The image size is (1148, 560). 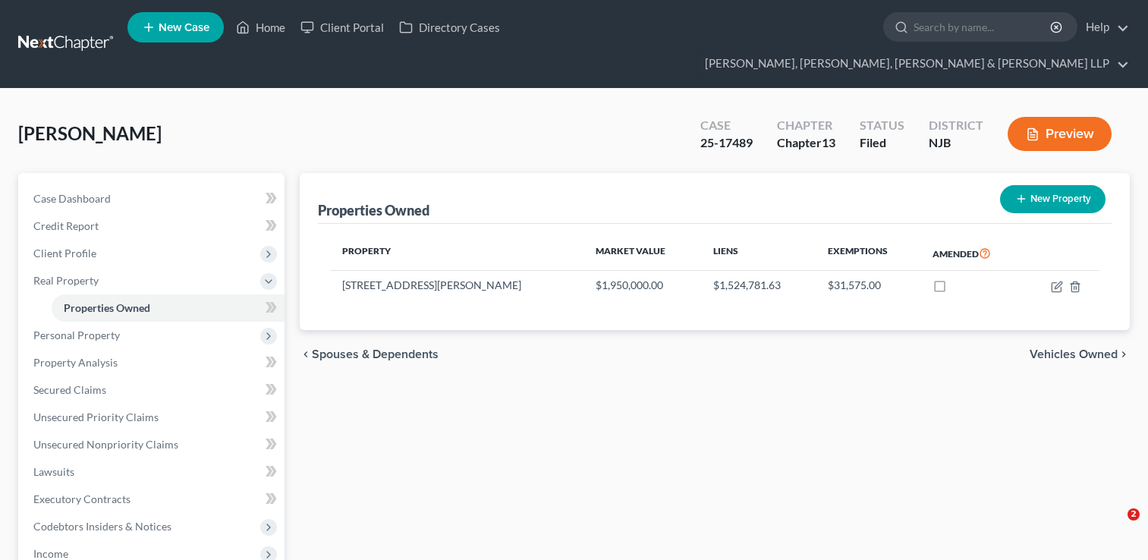 I want to click on a: Client Portal, so click(x=342, y=27).